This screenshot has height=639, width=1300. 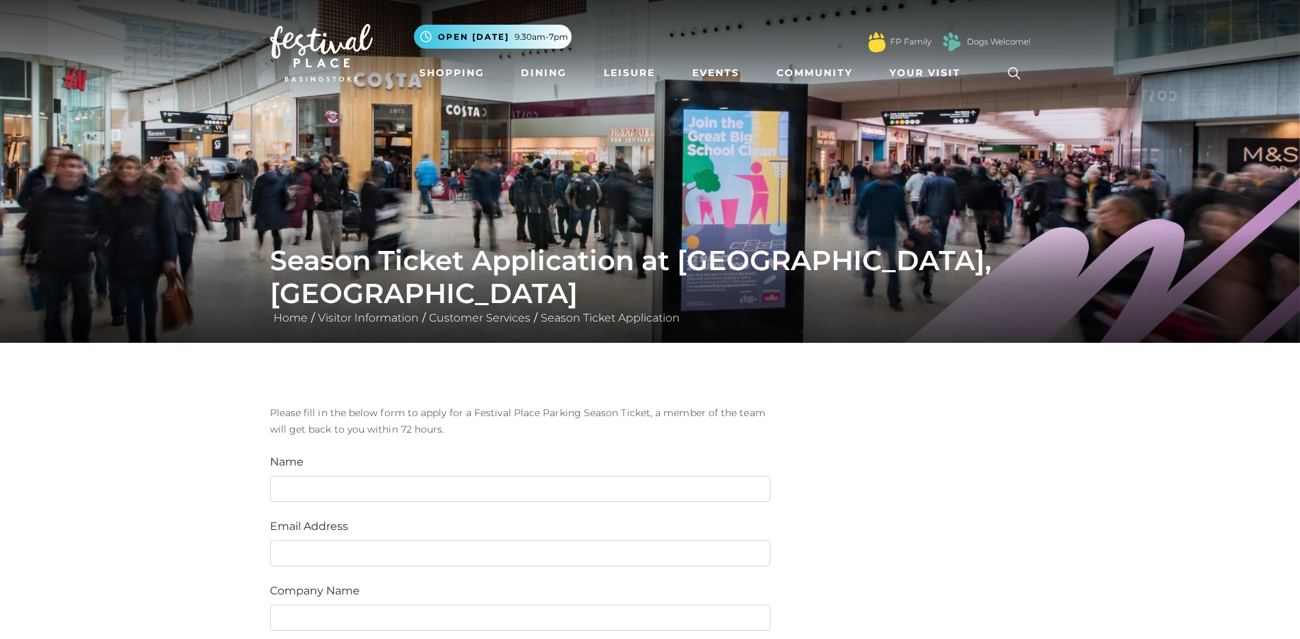 I want to click on a: Leisure, so click(x=629, y=73).